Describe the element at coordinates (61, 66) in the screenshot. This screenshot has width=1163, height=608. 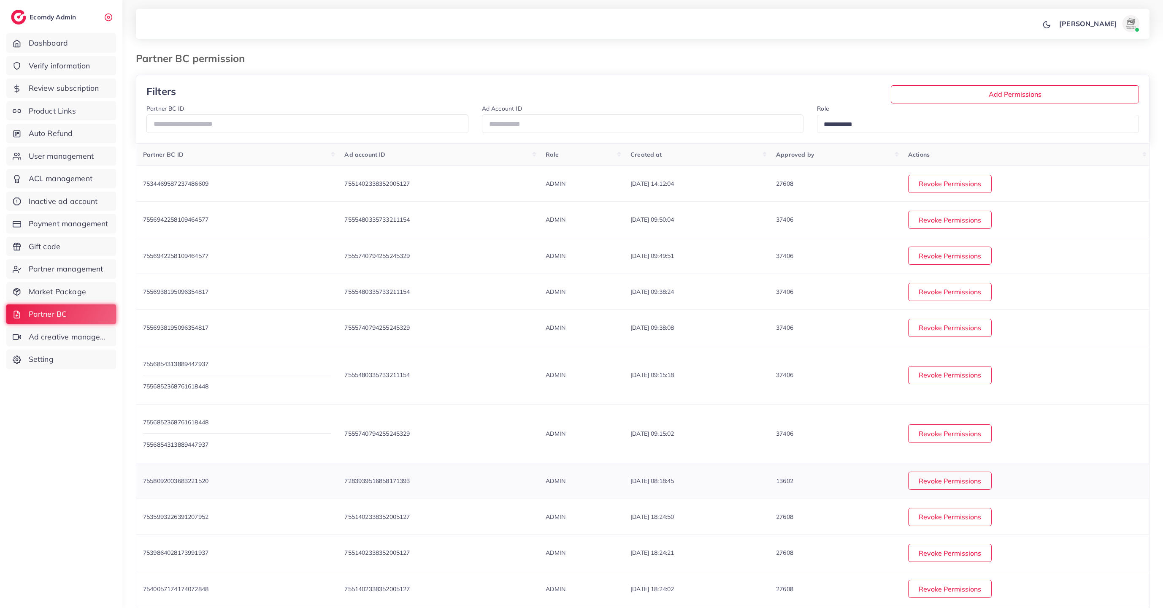
I see `a: Verify information` at that location.